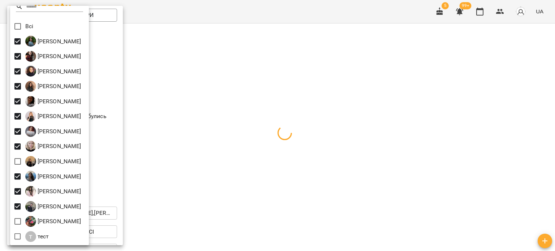  I want to click on div: Вікторія Мороз, so click(53, 71).